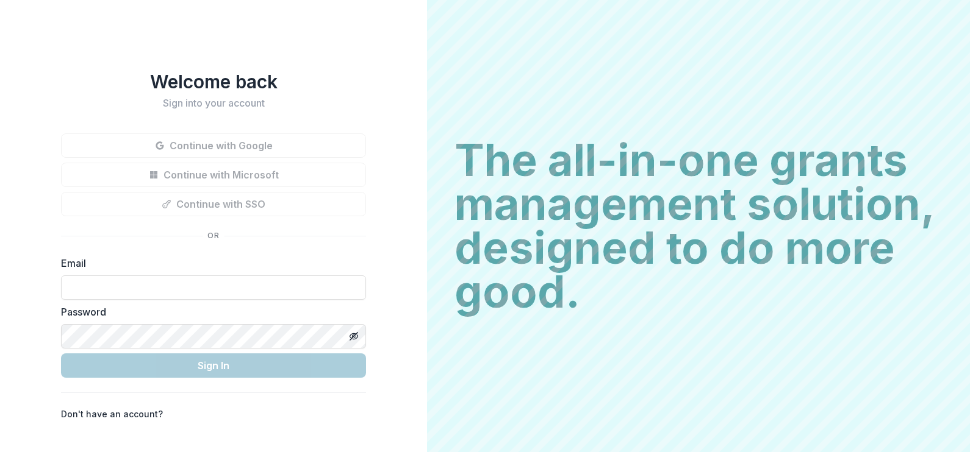 The height and width of the screenshot is (452, 970). Describe the element at coordinates (354, 337) in the screenshot. I see `button: Toggle password visibility` at that location.